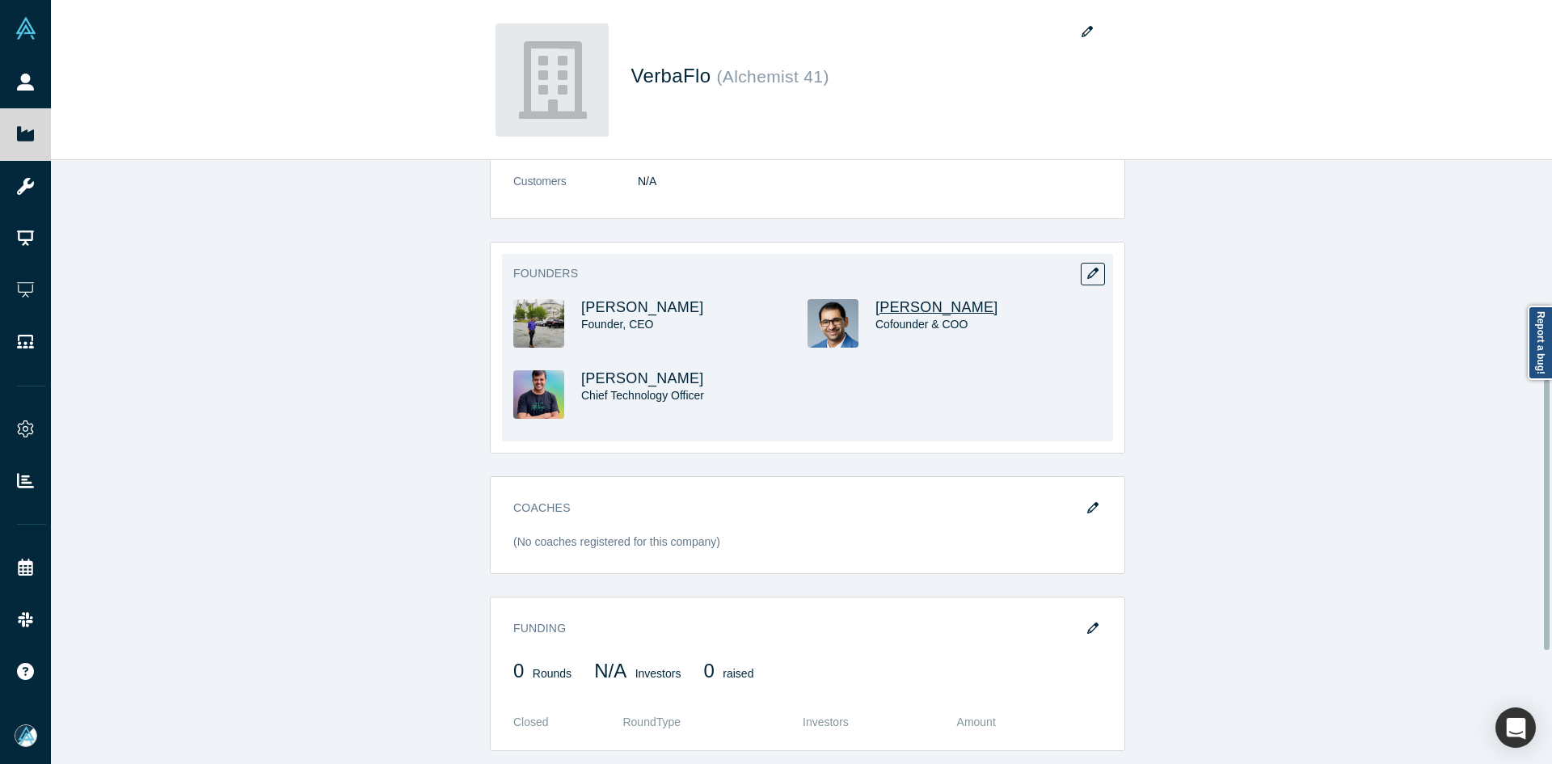  Describe the element at coordinates (796, 273) in the screenshot. I see `h3: Founders` at that location.